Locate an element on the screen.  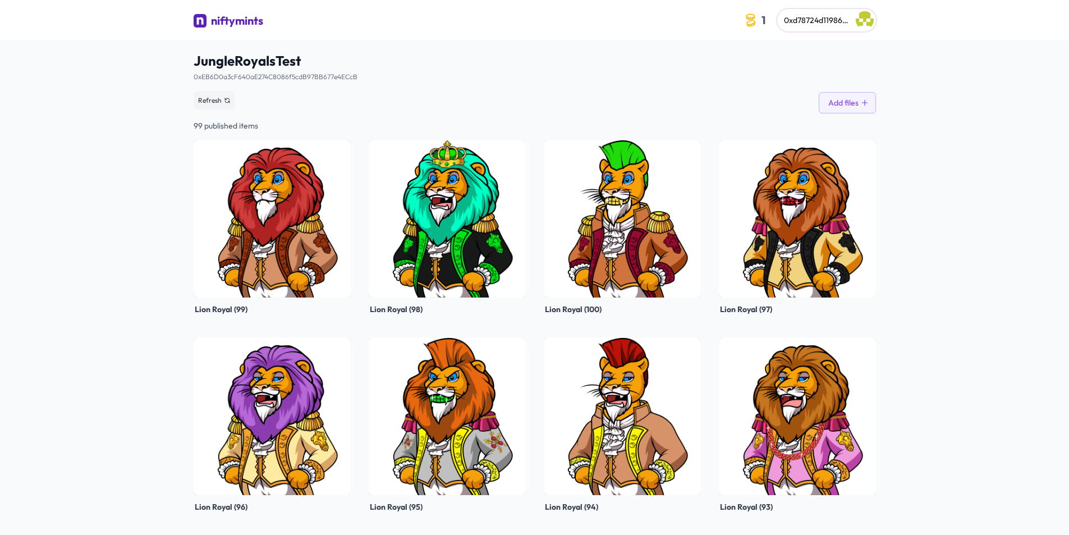
img: Isaiah Francis is located at coordinates (865, 20).